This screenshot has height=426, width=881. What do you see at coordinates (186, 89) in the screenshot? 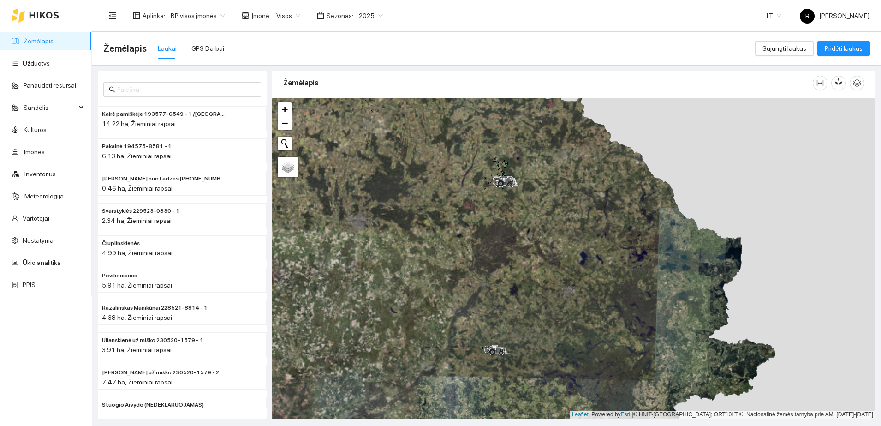
I see `input: Paieška` at bounding box center [186, 89].